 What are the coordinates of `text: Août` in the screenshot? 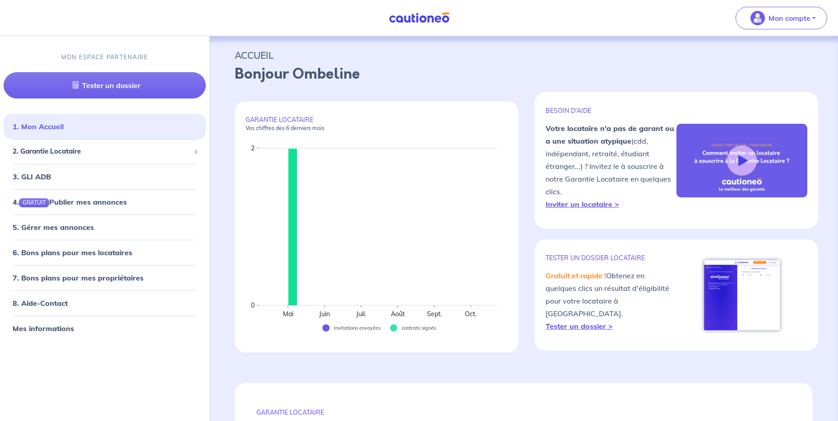 It's located at (398, 314).